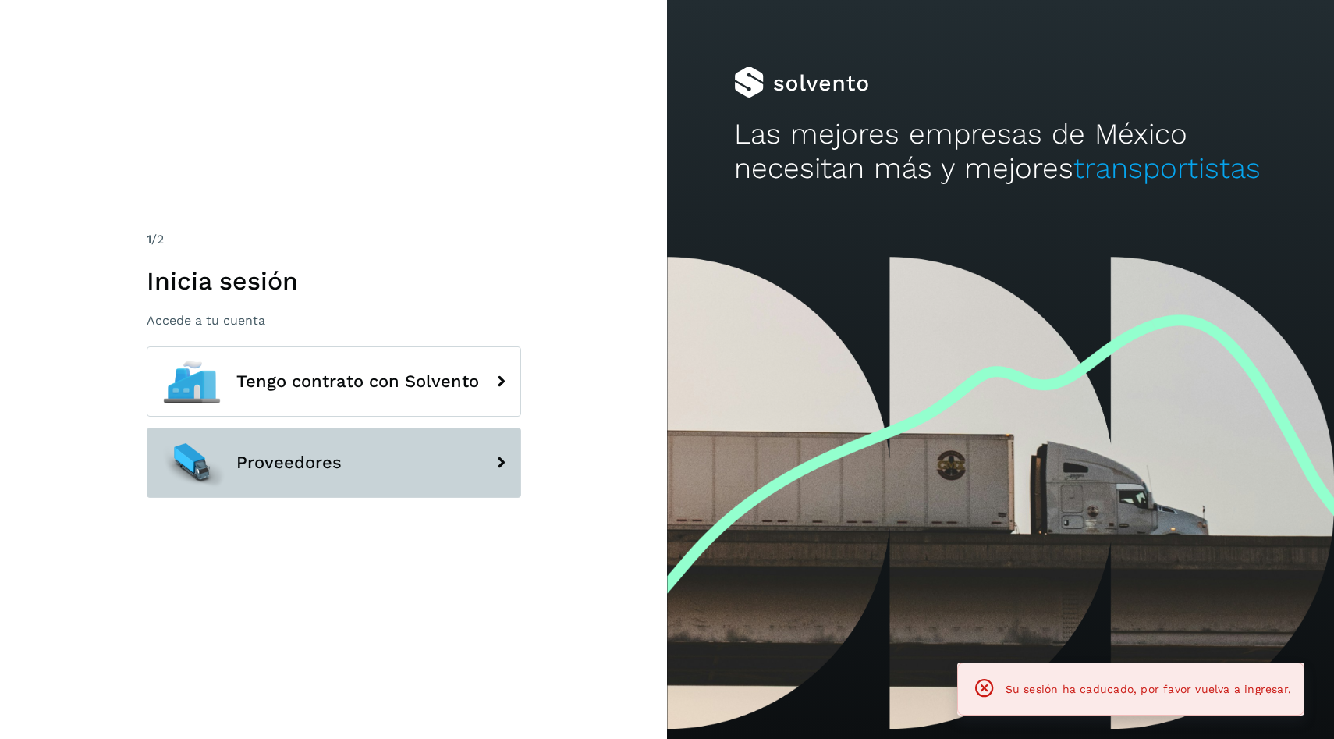 The height and width of the screenshot is (739, 1334). I want to click on span: transportistas, so click(1167, 168).